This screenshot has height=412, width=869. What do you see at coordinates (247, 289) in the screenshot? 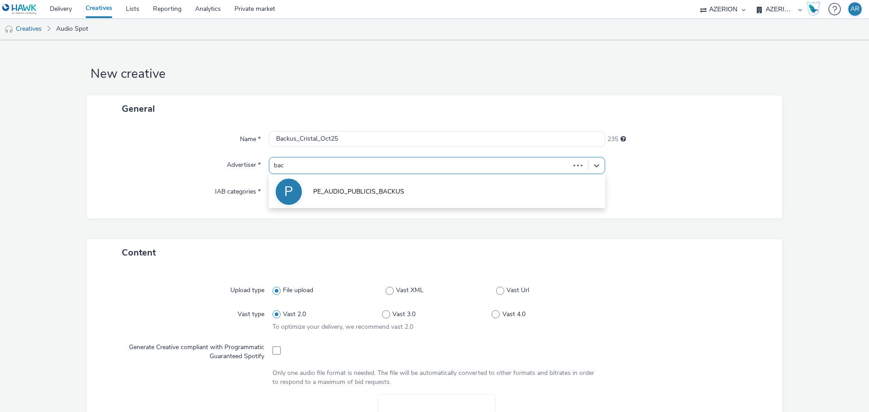
I see `label: Upload type` at bounding box center [247, 289].